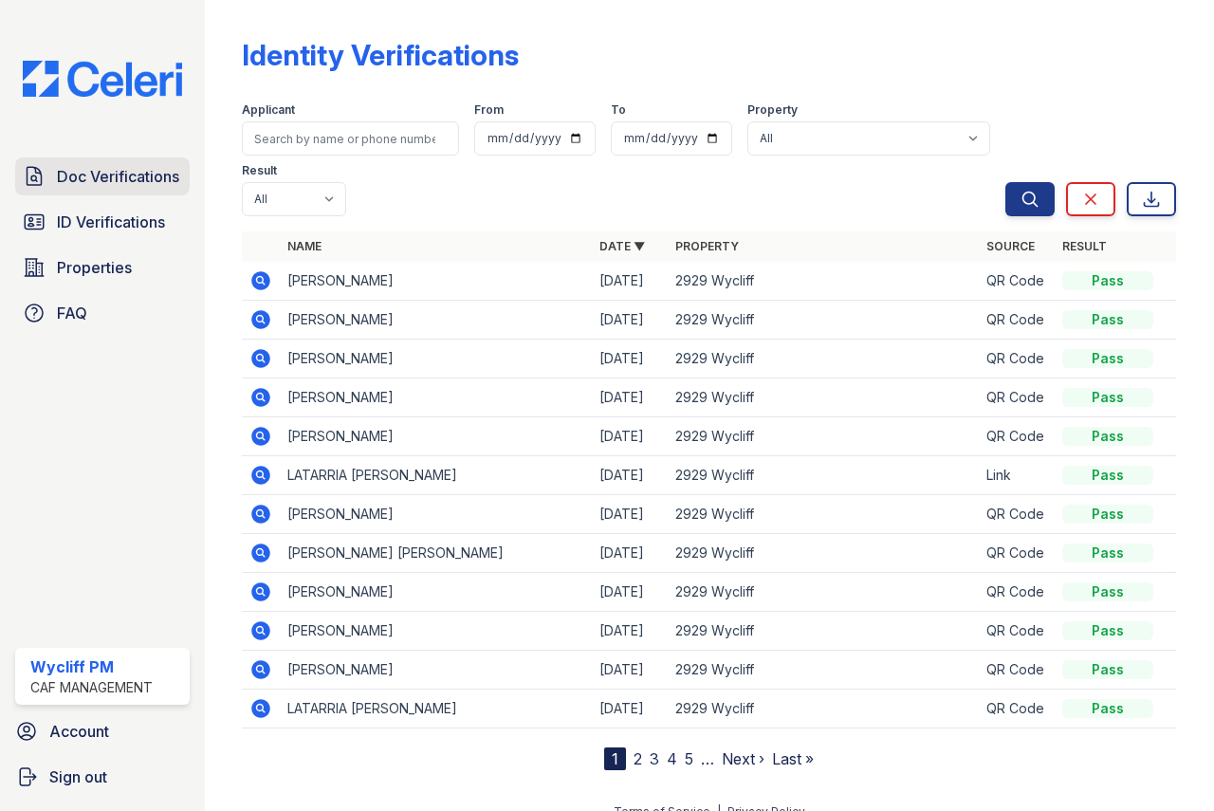 Image resolution: width=1214 pixels, height=811 pixels. I want to click on div: 1, so click(614, 758).